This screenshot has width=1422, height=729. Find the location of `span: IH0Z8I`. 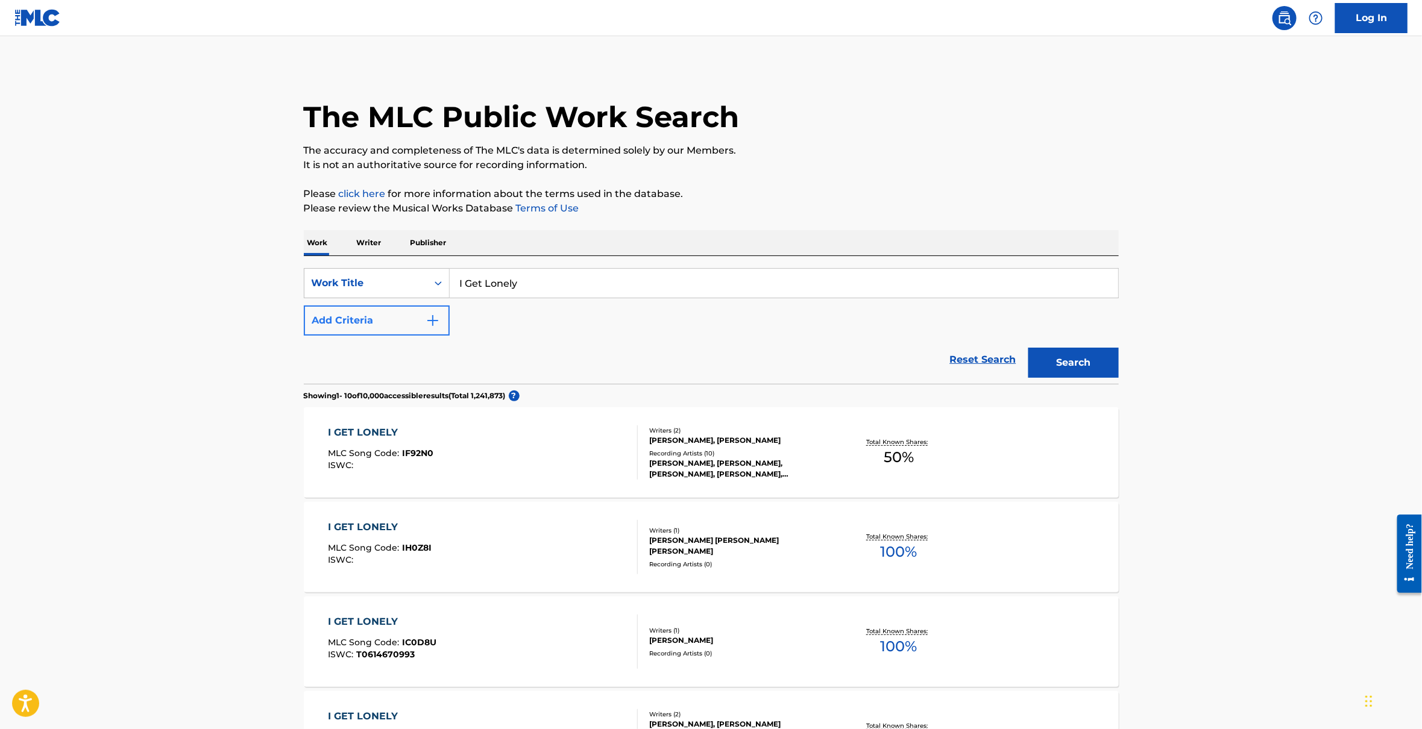

span: IH0Z8I is located at coordinates (416, 548).